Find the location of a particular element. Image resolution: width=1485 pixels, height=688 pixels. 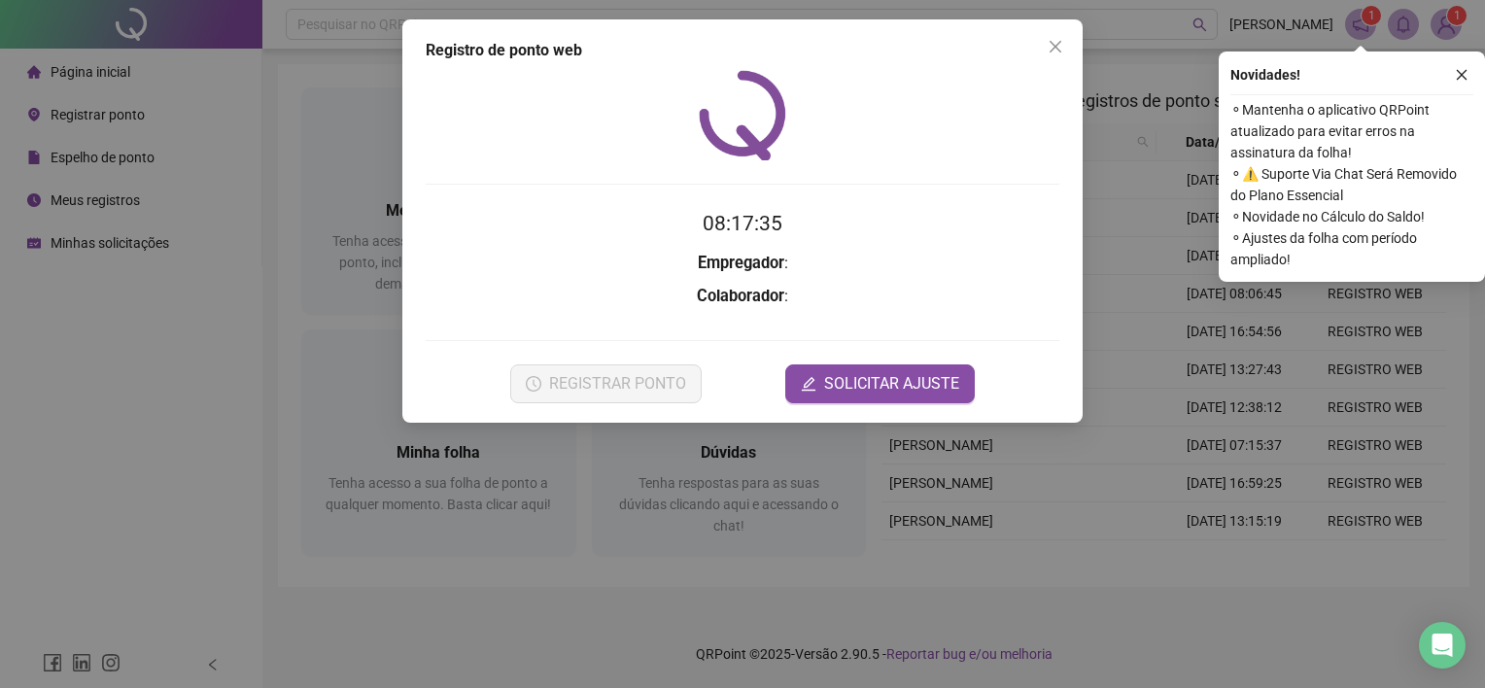

span: SOLICITAR AJUSTE is located at coordinates (891, 384).